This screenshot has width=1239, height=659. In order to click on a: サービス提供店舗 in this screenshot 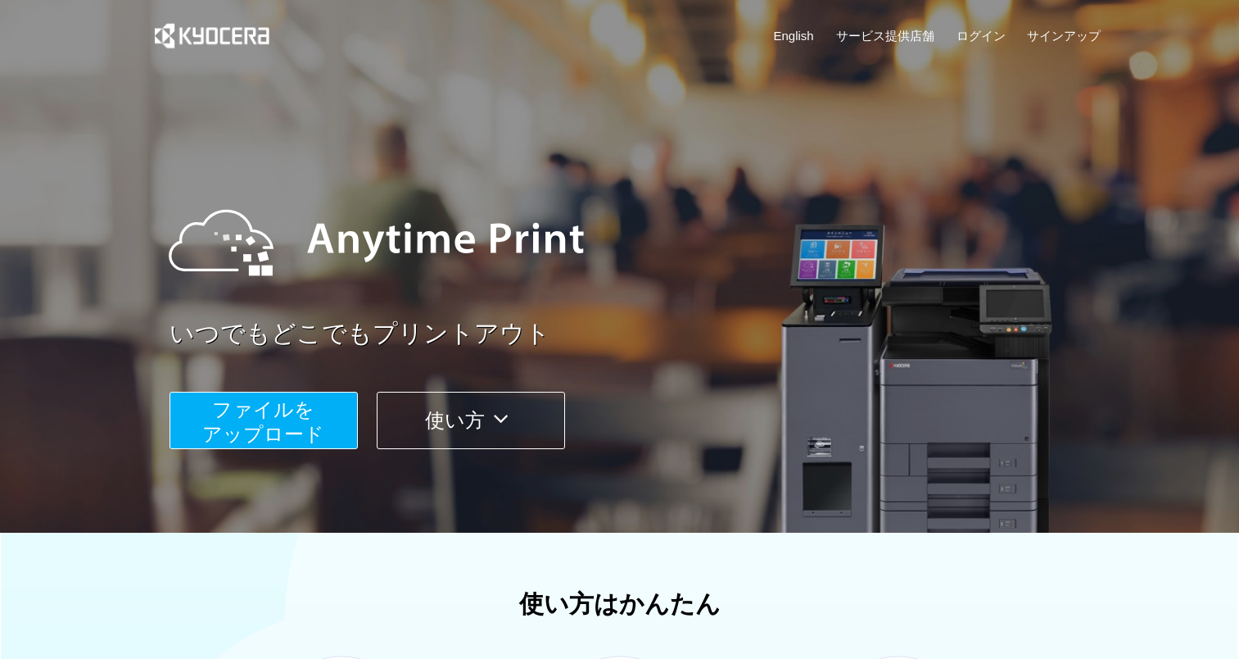, I will do `click(886, 35)`.